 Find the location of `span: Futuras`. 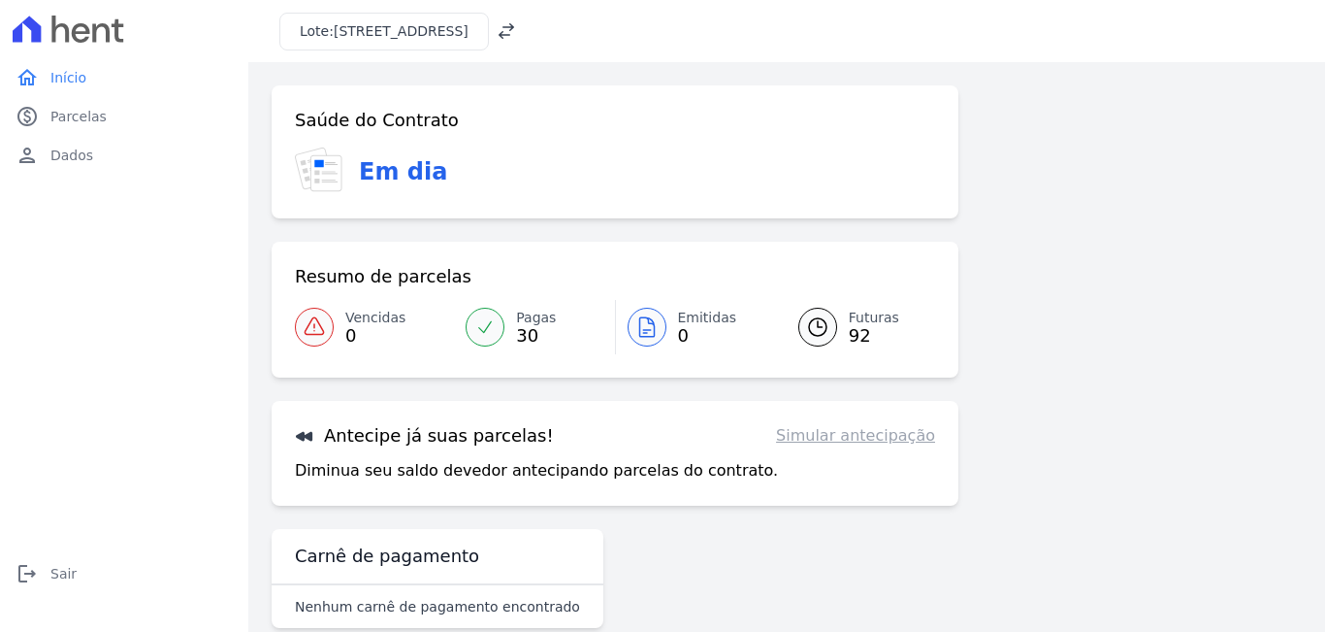

span: Futuras is located at coordinates (874, 317).